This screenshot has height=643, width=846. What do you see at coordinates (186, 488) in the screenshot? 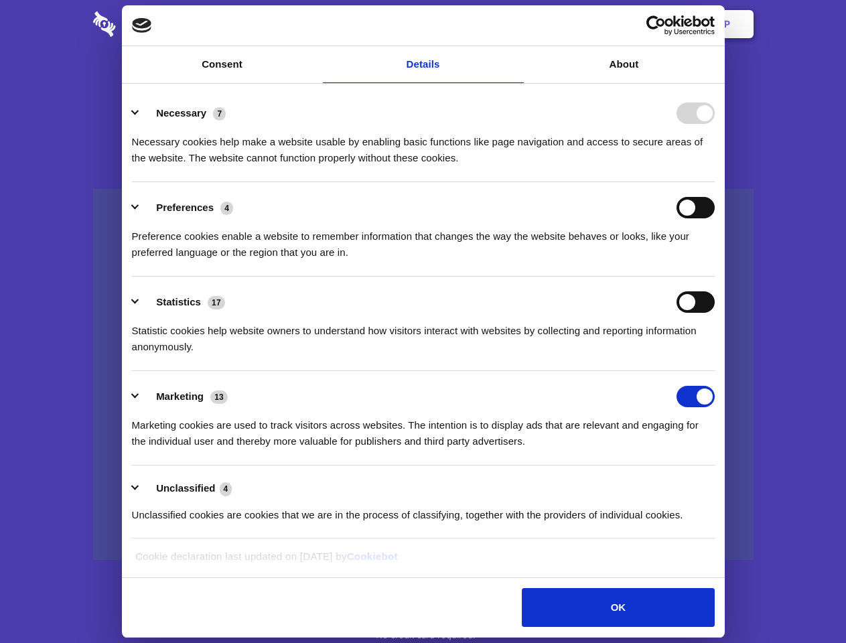
I see `button: Unclassified (4)` at bounding box center [186, 488].